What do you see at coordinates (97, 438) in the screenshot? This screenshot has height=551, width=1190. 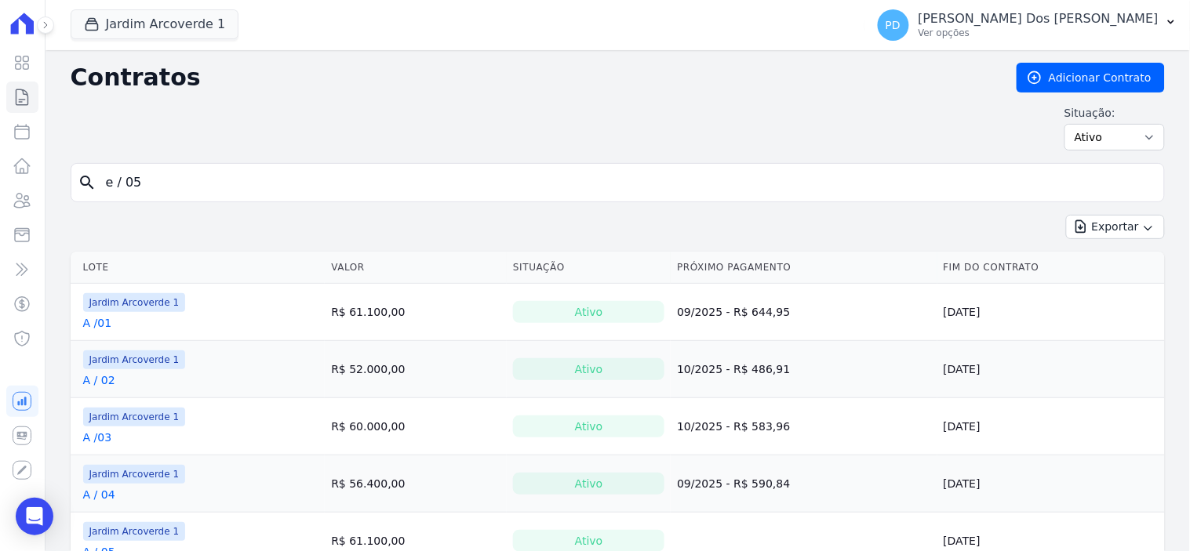 I see `a: A /03` at bounding box center [97, 438].